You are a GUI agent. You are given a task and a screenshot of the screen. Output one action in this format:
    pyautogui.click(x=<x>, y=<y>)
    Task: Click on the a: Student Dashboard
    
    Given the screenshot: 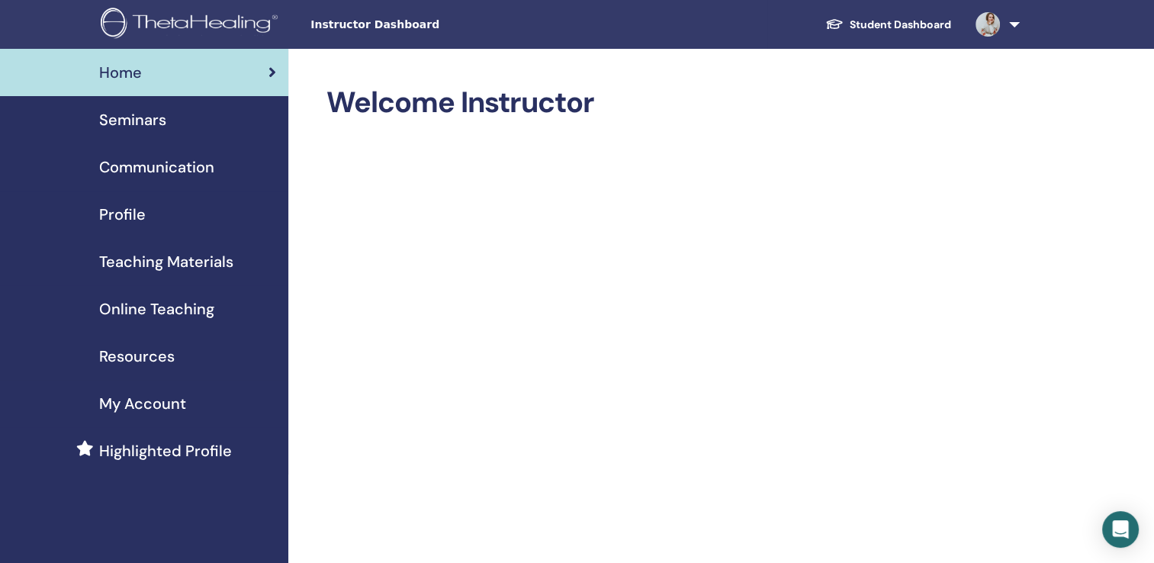 What is the action you would take?
    pyautogui.click(x=888, y=24)
    